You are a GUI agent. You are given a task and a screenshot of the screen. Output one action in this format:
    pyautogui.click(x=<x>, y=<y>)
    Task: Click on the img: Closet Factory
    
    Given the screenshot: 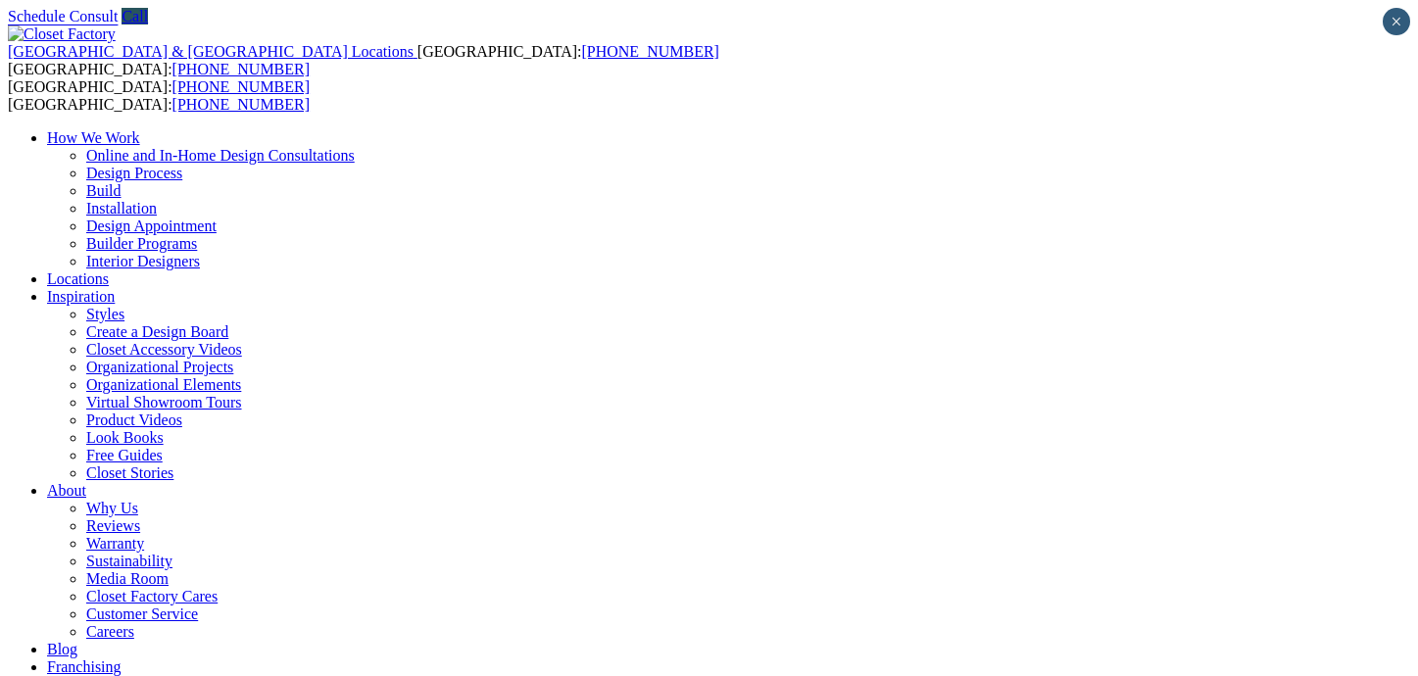 What is the action you would take?
    pyautogui.click(x=62, y=34)
    